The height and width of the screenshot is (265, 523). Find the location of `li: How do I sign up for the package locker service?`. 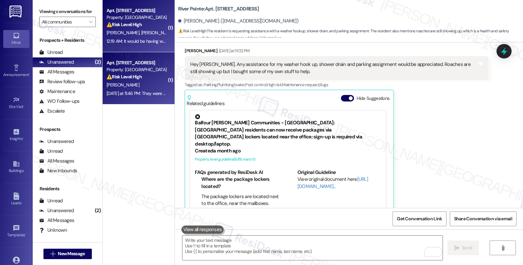

li: How do I sign up for the package locker service? is located at coordinates (240, 214).